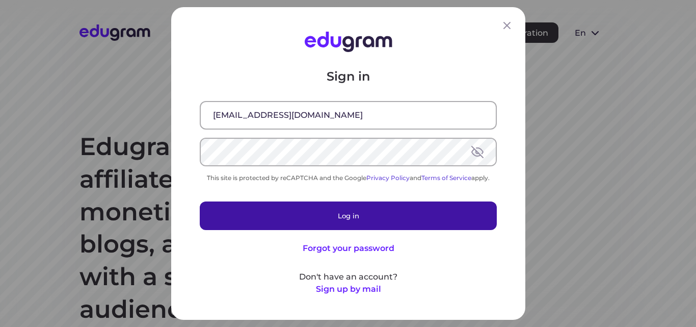  What do you see at coordinates (388, 177) in the screenshot?
I see `a: Privacy Policy` at bounding box center [388, 177].